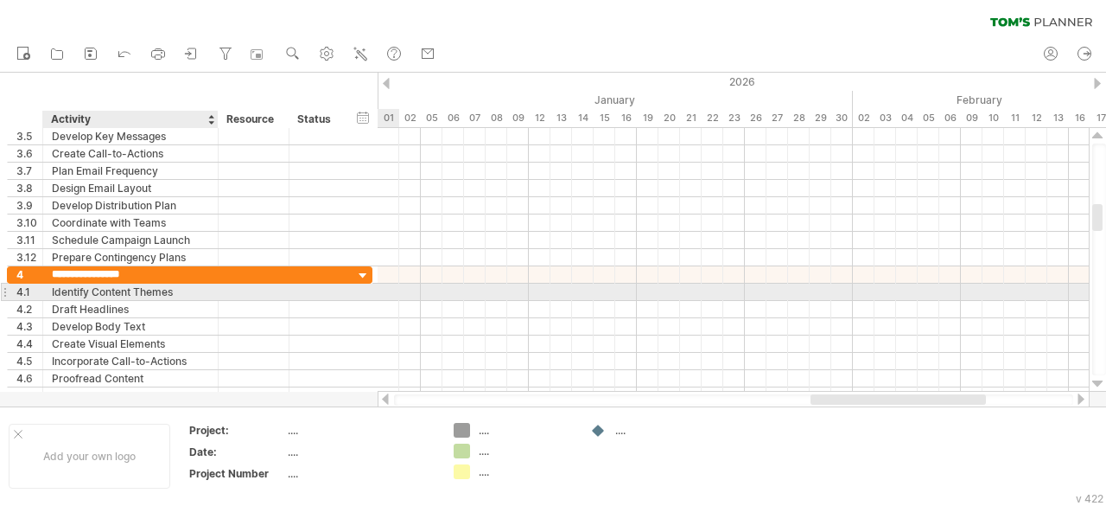 The height and width of the screenshot is (506, 1106). I want to click on div: Wednesday, 7 January 2026, so click(475, 118).